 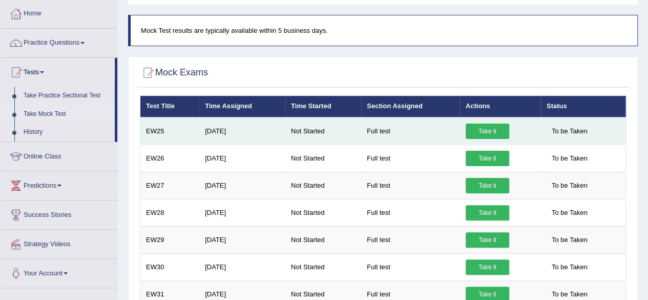 What do you see at coordinates (170, 185) in the screenshot?
I see `td: EW27` at bounding box center [170, 185].